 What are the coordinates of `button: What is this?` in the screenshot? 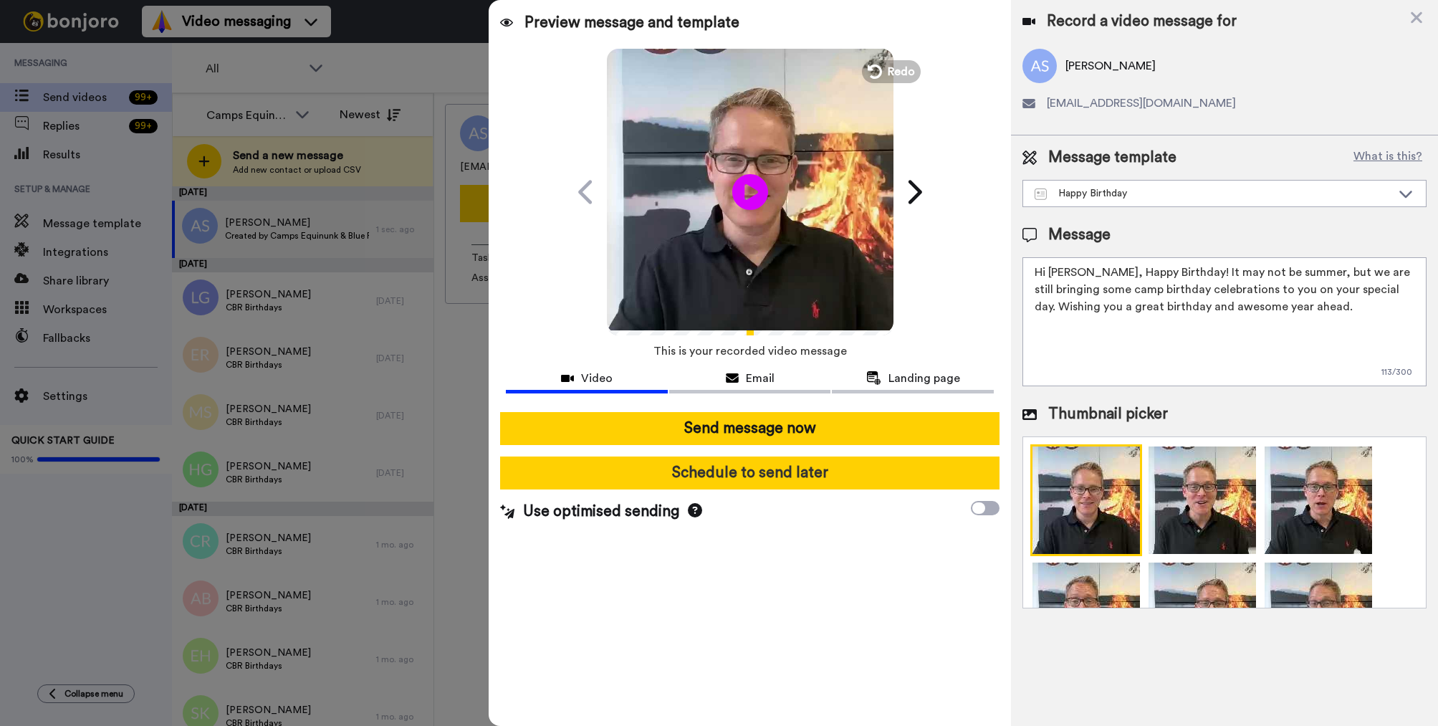 It's located at (1388, 158).